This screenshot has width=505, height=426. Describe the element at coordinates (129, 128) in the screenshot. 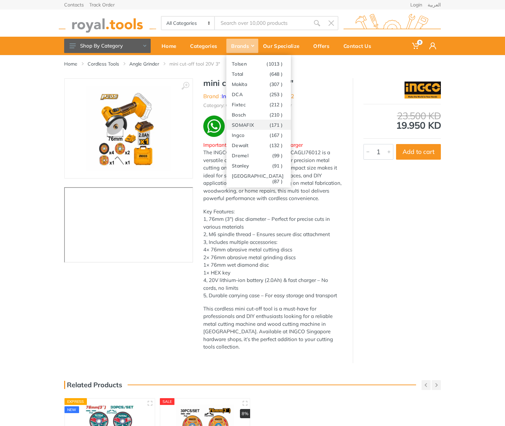

I see `img: Royal Tools - mini cut-off tool 20V 3` at that location.